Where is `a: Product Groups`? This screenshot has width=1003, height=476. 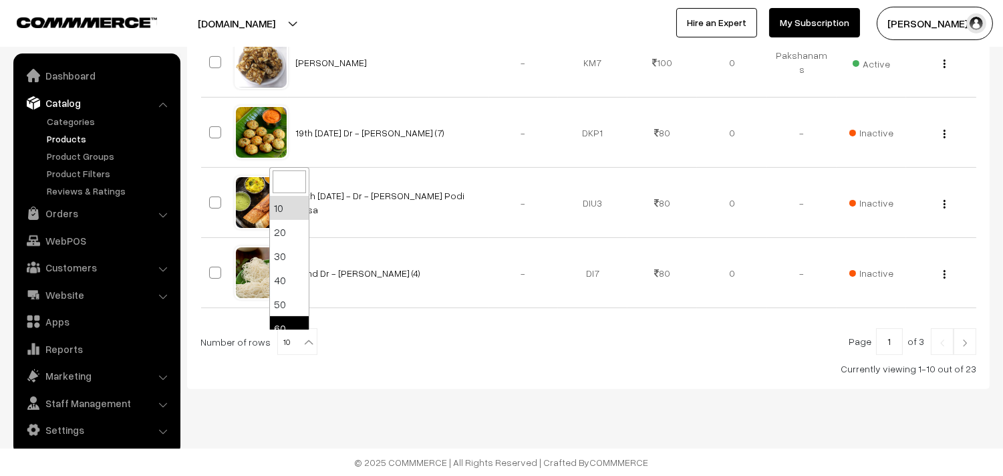
a: Product Groups is located at coordinates (110, 156).